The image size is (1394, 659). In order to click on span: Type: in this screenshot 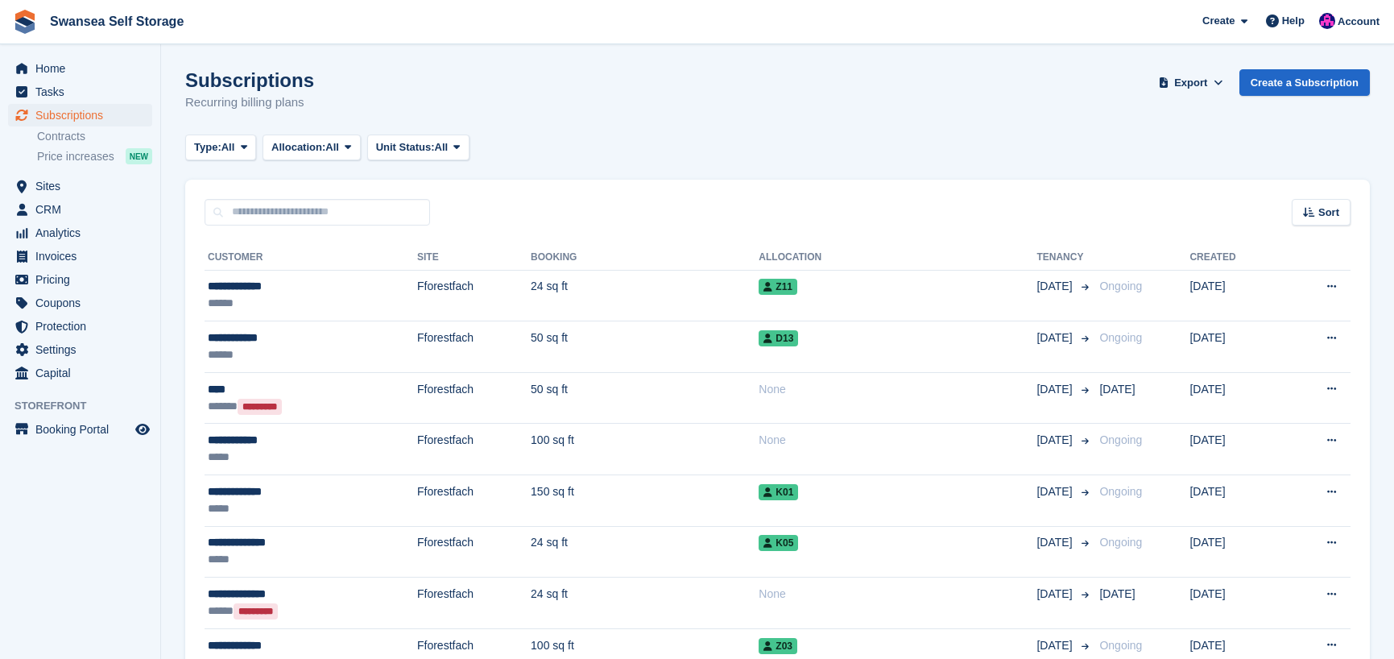, I will do `click(208, 147)`.